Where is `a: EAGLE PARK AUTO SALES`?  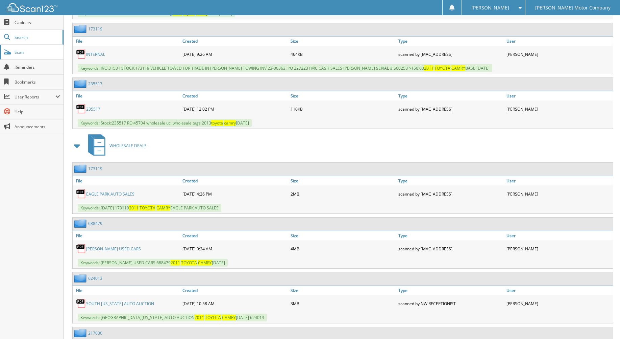 a: EAGLE PARK AUTO SALES is located at coordinates (110, 194).